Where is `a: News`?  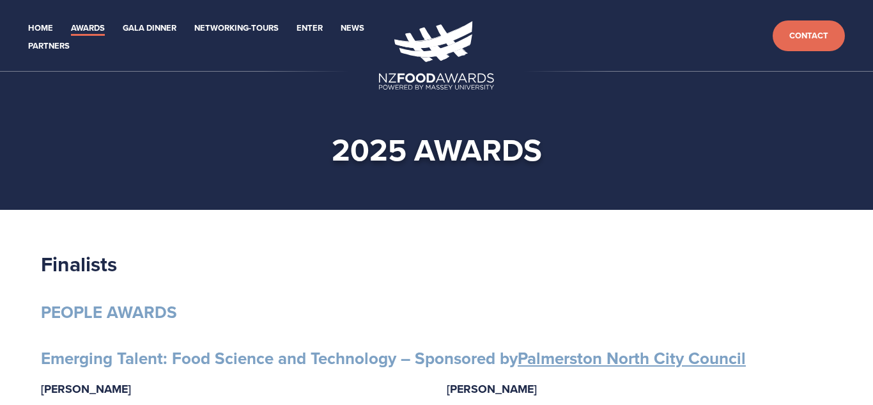
a: News is located at coordinates (352, 28).